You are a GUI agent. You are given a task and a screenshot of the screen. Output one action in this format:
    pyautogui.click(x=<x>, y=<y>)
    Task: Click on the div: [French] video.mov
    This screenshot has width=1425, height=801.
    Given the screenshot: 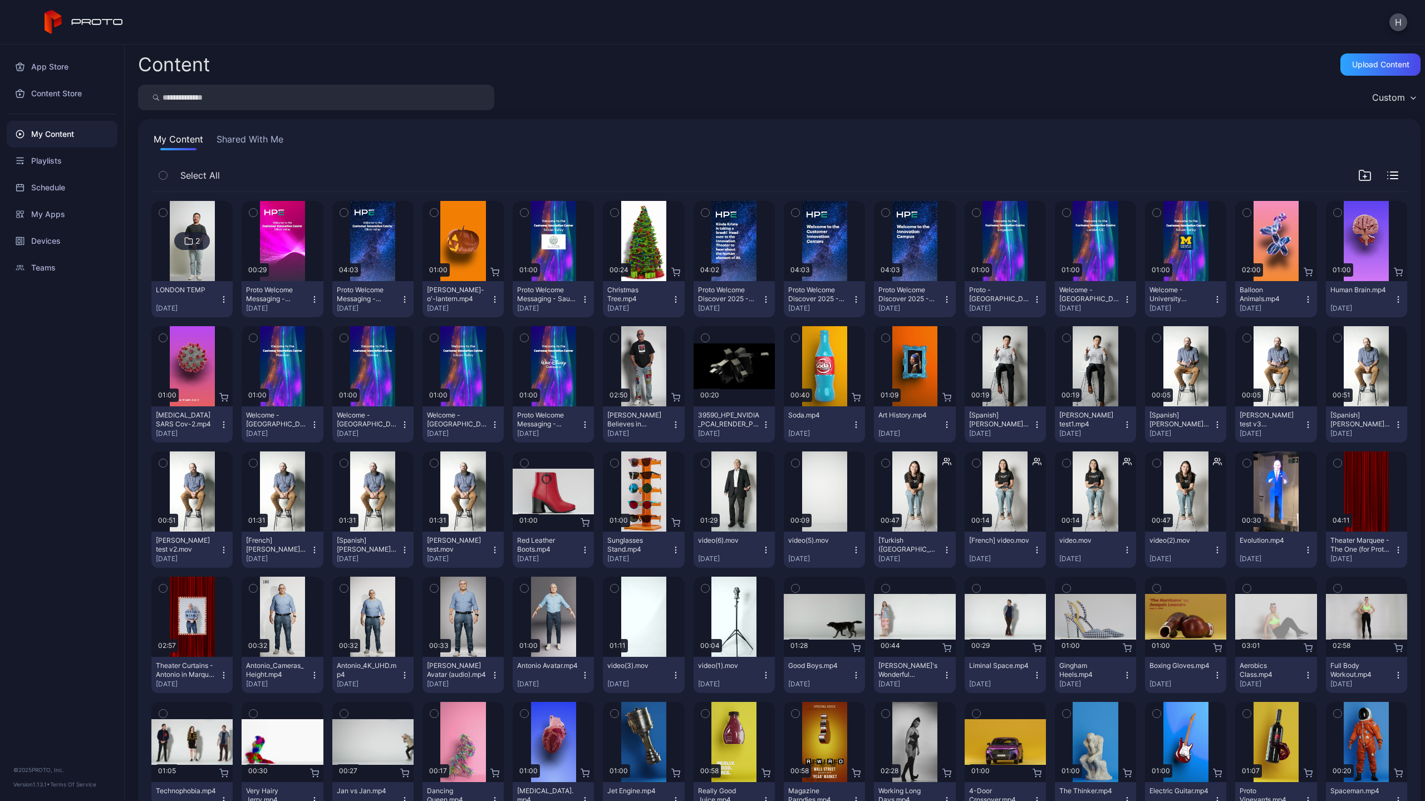 What is the action you would take?
    pyautogui.click(x=1000, y=540)
    